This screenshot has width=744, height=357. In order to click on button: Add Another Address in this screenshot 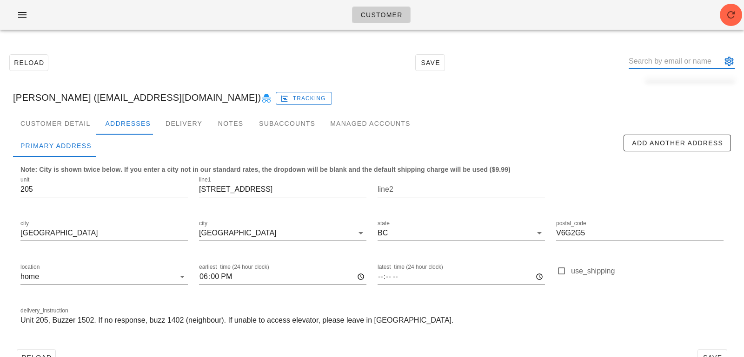, I will do `click(677, 143)`.